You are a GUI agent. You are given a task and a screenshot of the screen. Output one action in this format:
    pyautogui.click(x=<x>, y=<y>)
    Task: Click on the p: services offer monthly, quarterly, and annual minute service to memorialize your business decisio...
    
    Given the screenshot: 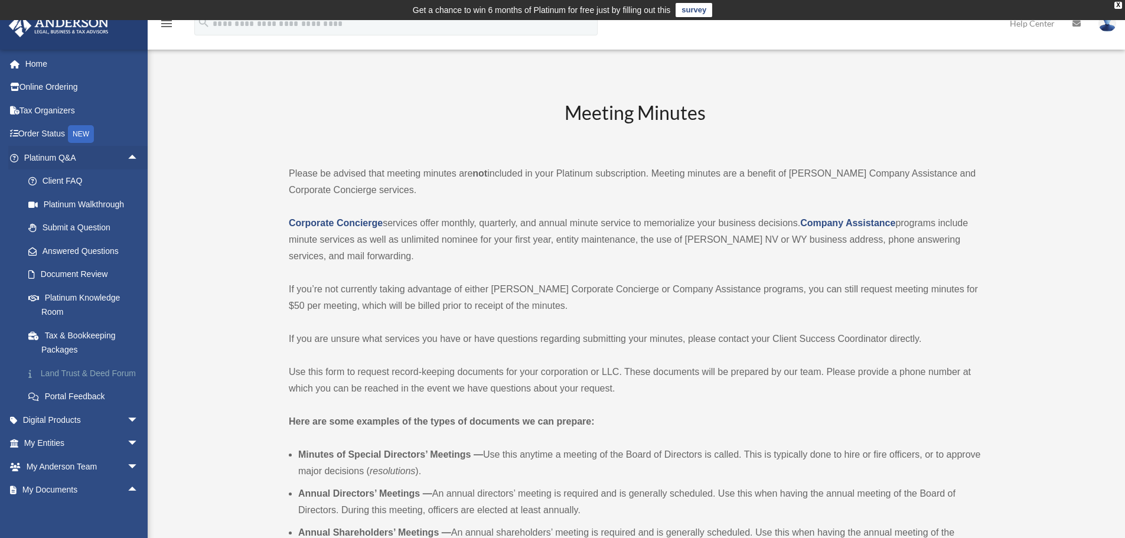 What is the action you would take?
    pyautogui.click(x=635, y=240)
    